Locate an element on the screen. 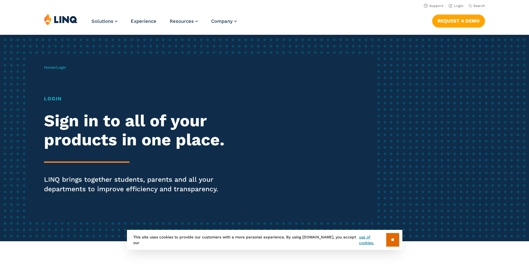 The width and height of the screenshot is (529, 265). a: Home is located at coordinates (49, 67).